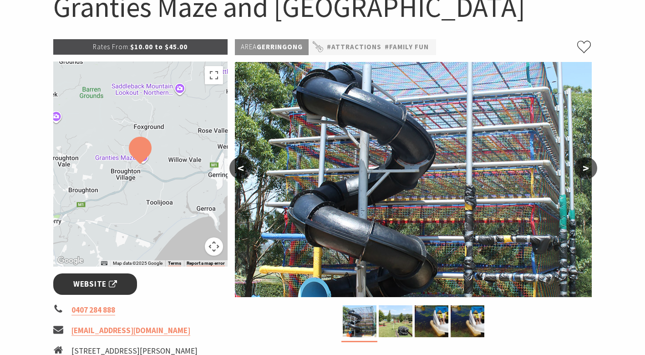 This screenshot has width=645, height=355. Describe the element at coordinates (93, 310) in the screenshot. I see `a: 0407 284 888` at that location.